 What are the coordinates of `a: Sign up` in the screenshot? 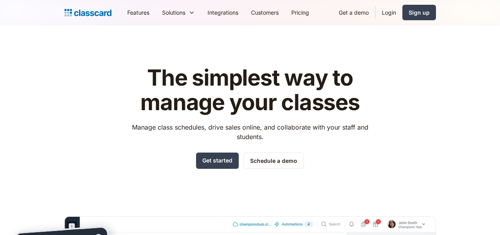 It's located at (419, 12).